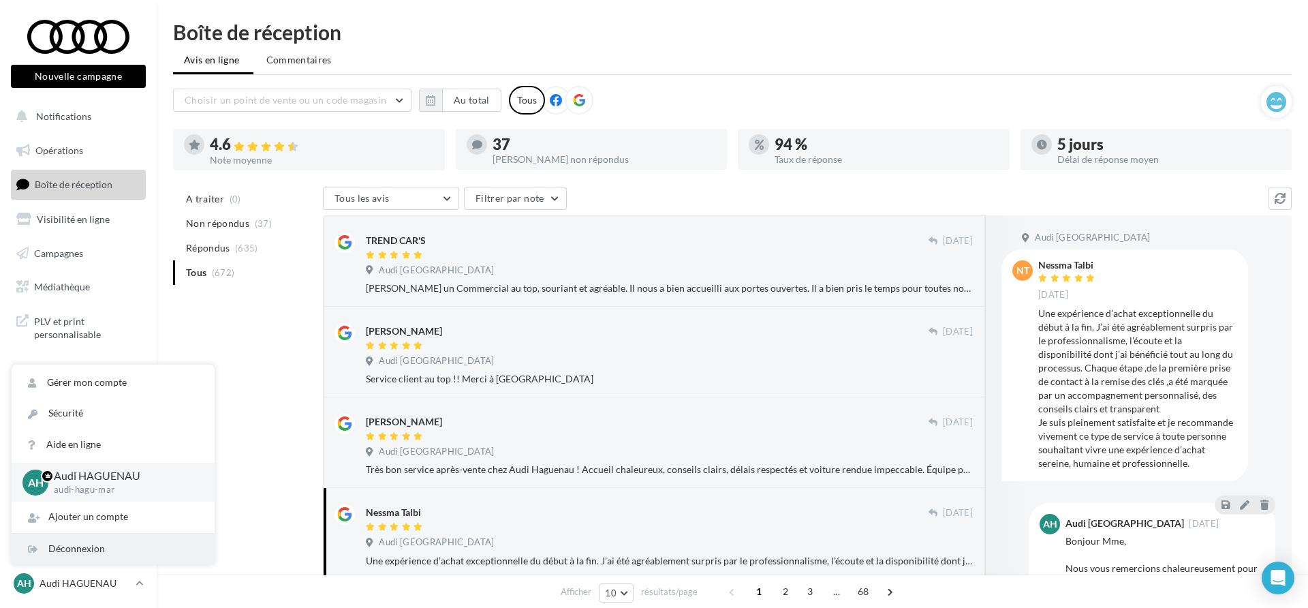 This screenshot has width=1308, height=608. Describe the element at coordinates (515, 198) in the screenshot. I see `button: Filtrer par note` at that location.